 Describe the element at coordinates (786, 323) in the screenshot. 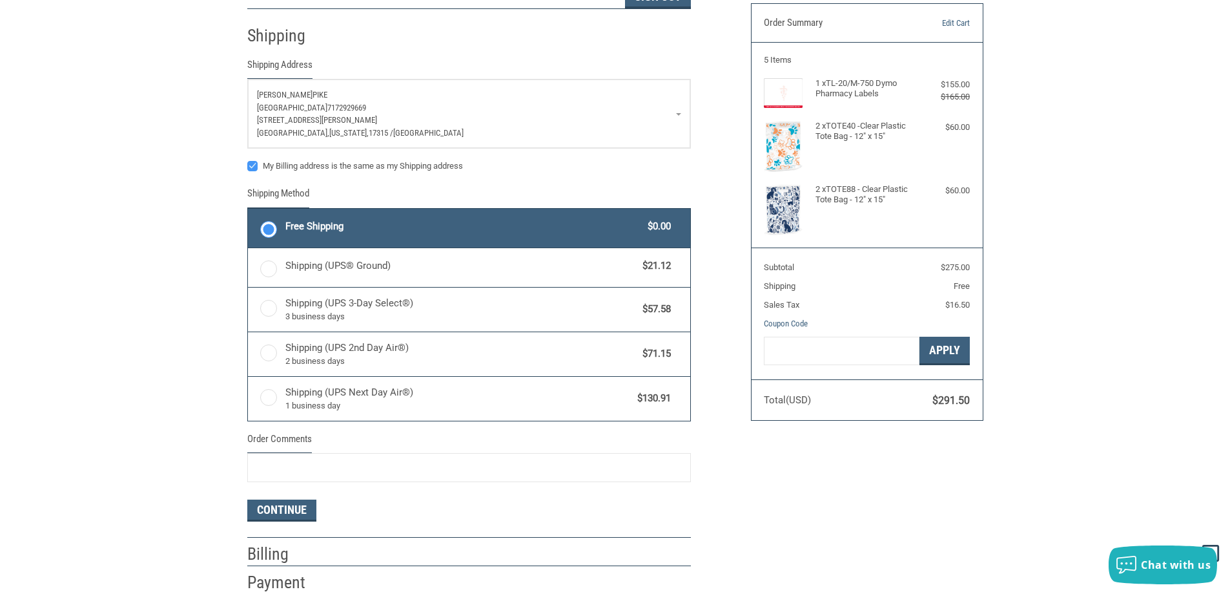

I see `a: Coupon Code` at that location.